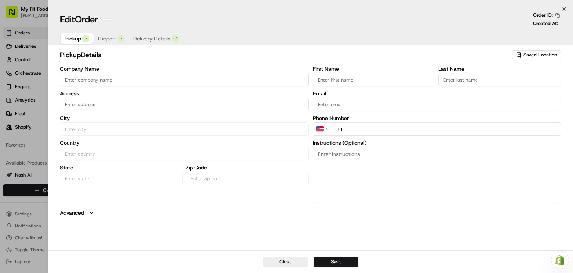  What do you see at coordinates (107, 38) in the screenshot?
I see `span: Dropoff` at bounding box center [107, 38].